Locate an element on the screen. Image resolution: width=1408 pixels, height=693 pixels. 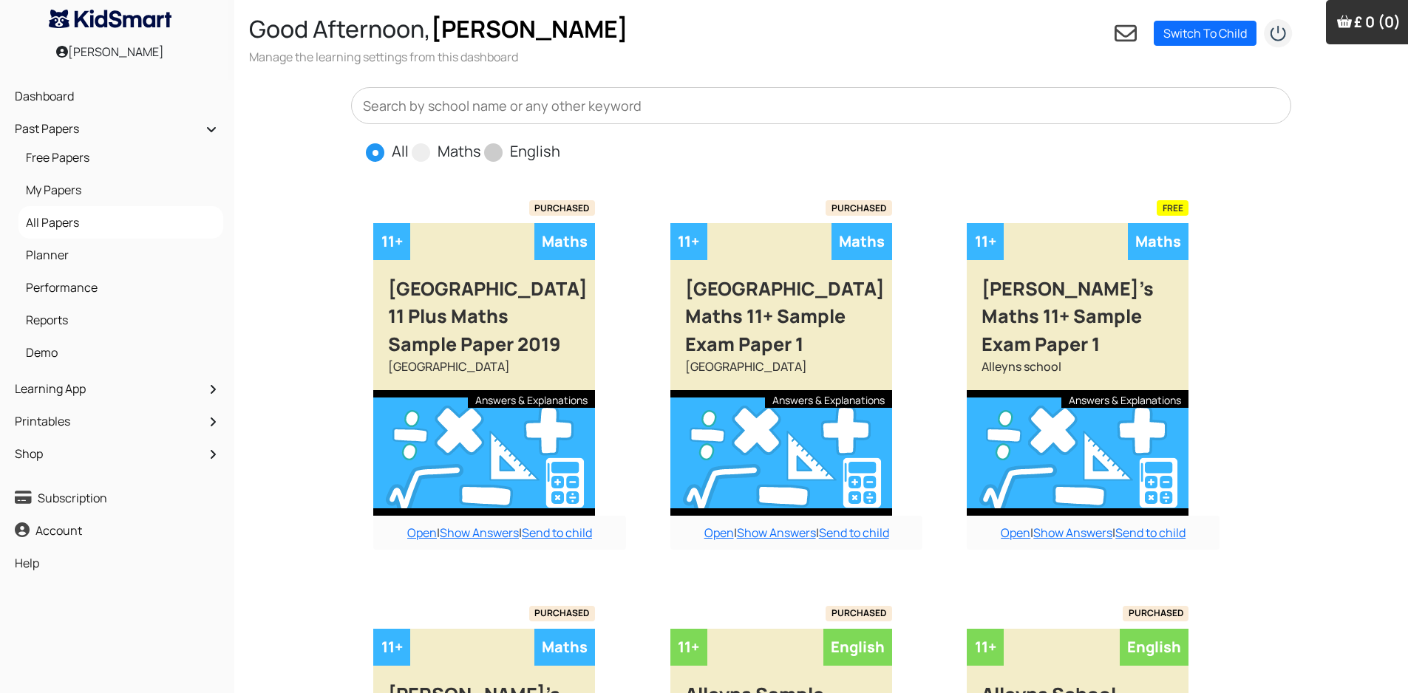
img: KidSmart logo is located at coordinates (110, 18).